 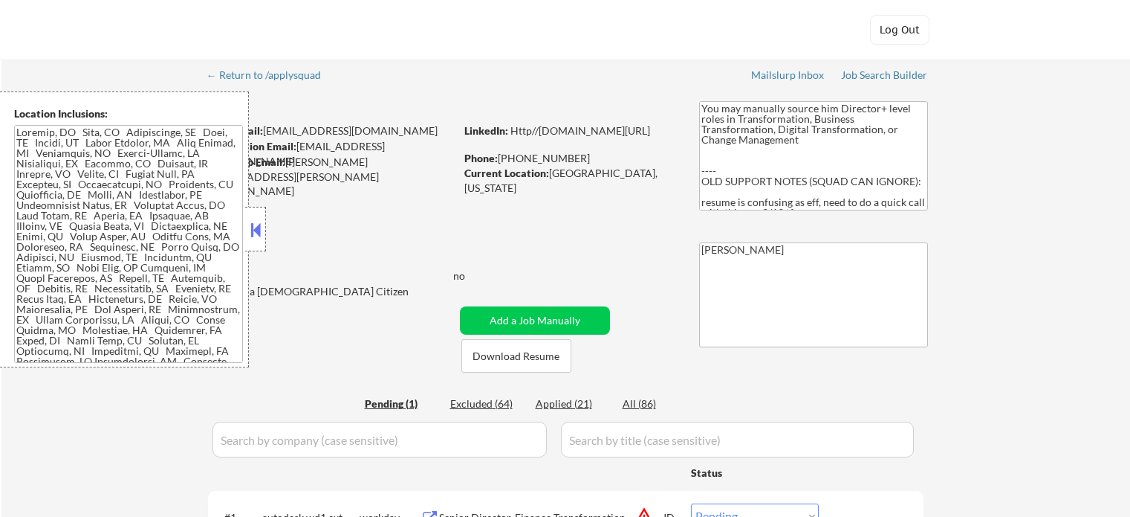 What do you see at coordinates (884, 77) in the screenshot?
I see `a: Job Search Builder` at bounding box center [884, 77].